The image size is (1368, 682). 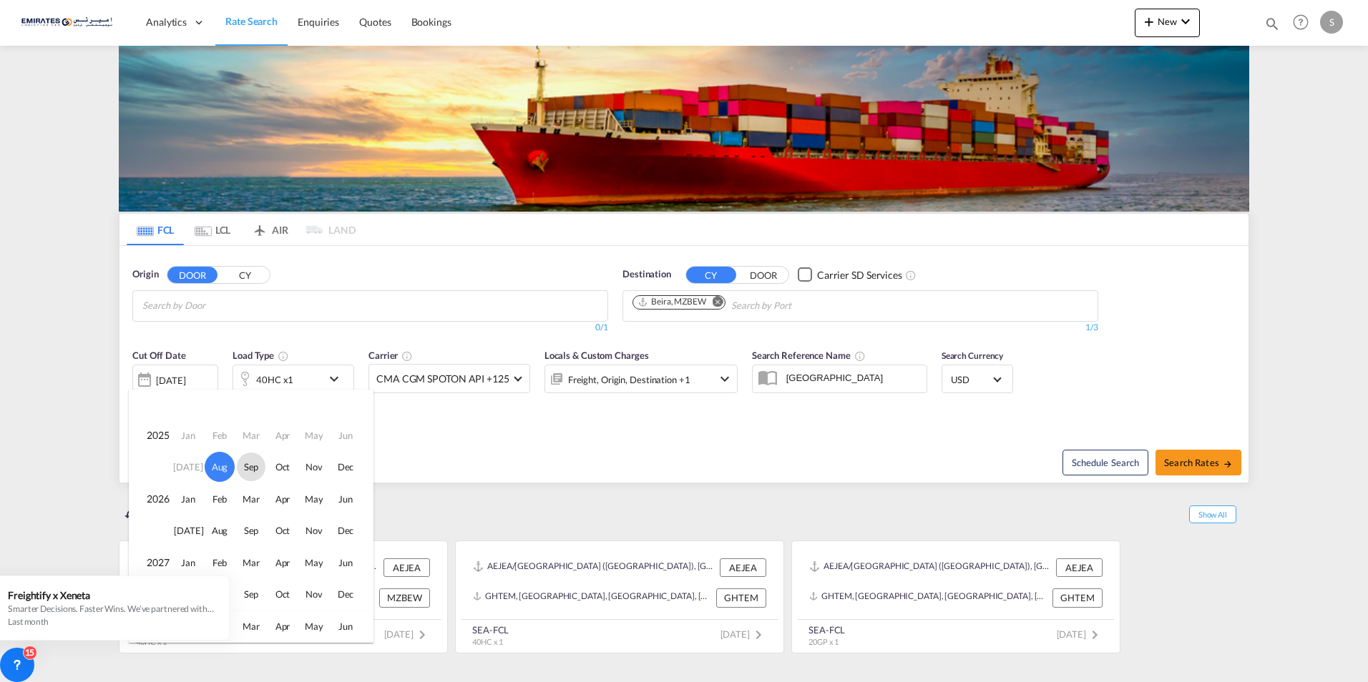 I want to click on td: April 2026, so click(x=283, y=499).